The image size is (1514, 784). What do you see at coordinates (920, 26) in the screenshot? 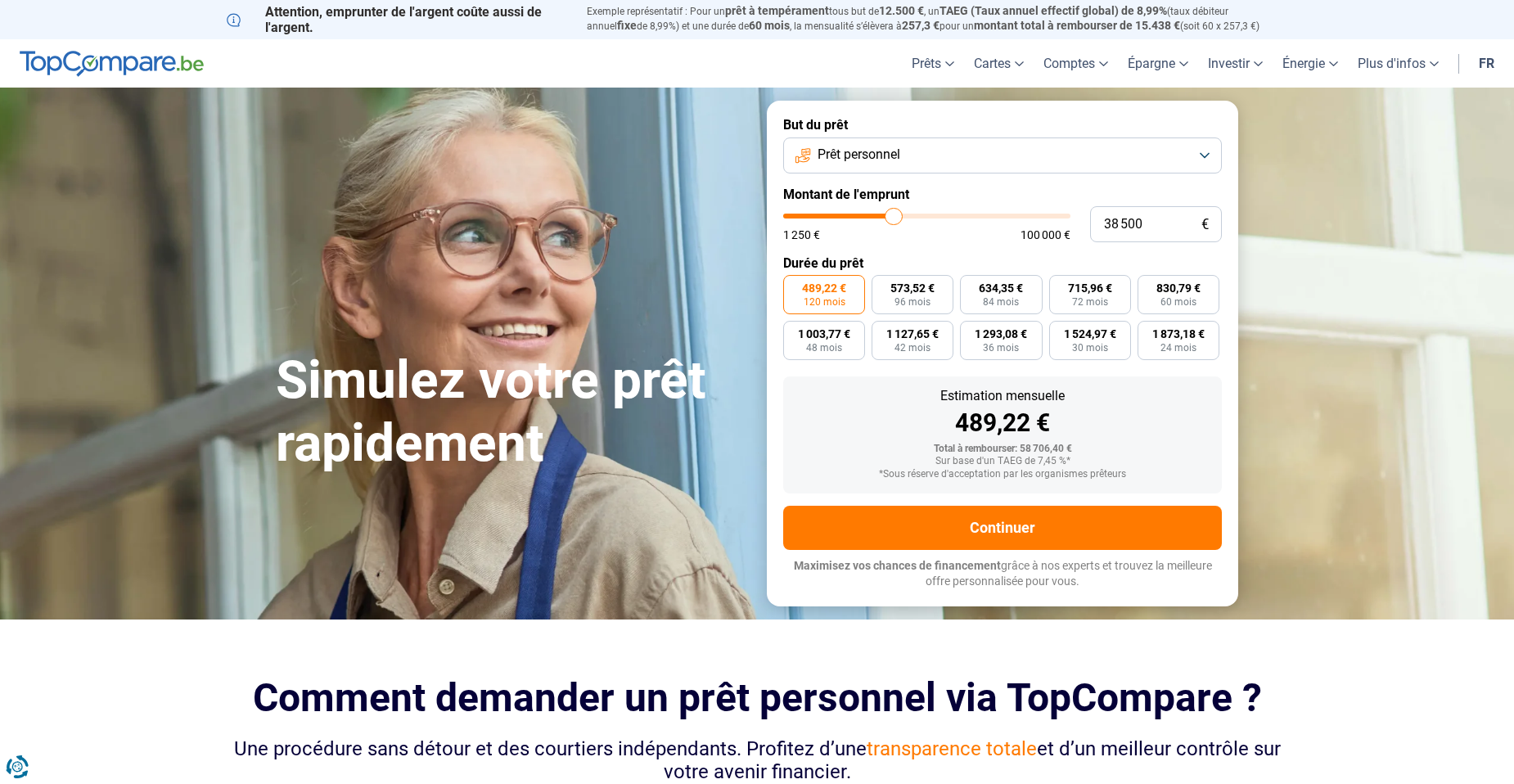
I see `span: 257,3 €` at bounding box center [920, 26].